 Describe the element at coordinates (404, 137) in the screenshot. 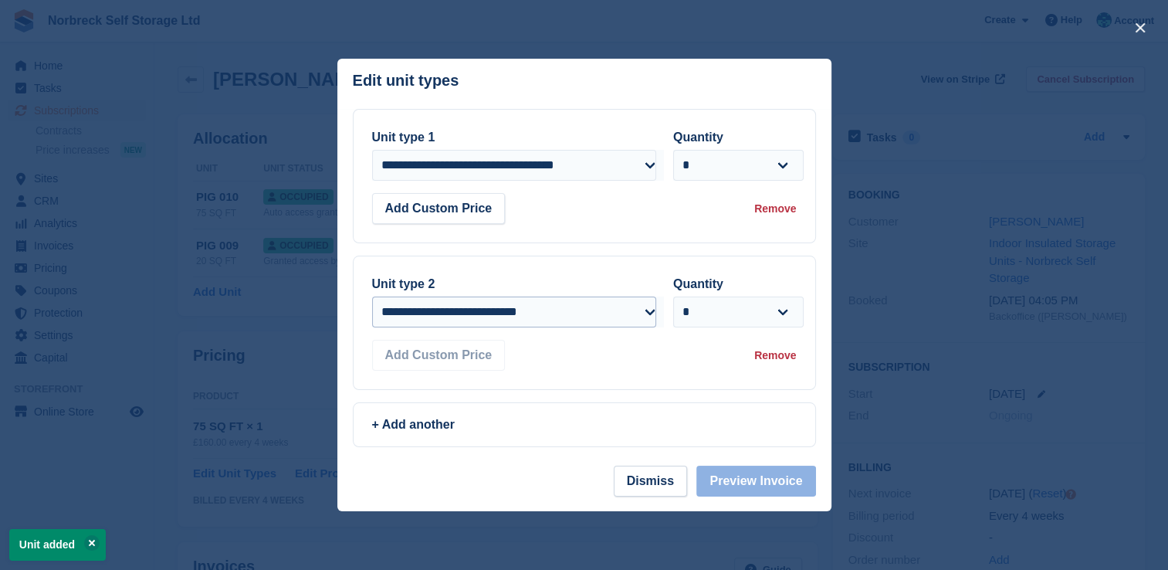

I see `label: Unit type 1` at that location.